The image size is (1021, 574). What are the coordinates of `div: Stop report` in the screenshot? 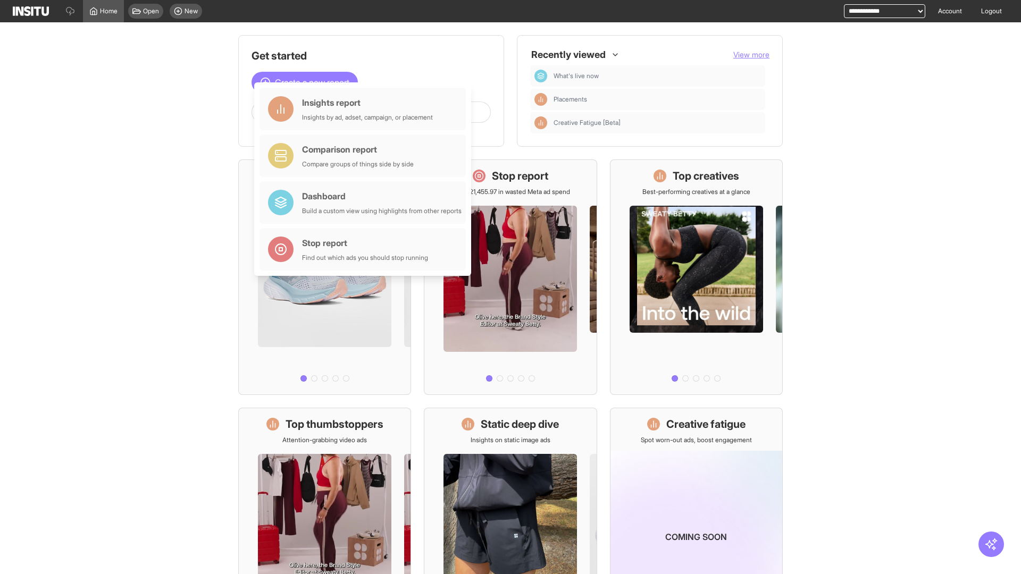 It's located at (365, 243).